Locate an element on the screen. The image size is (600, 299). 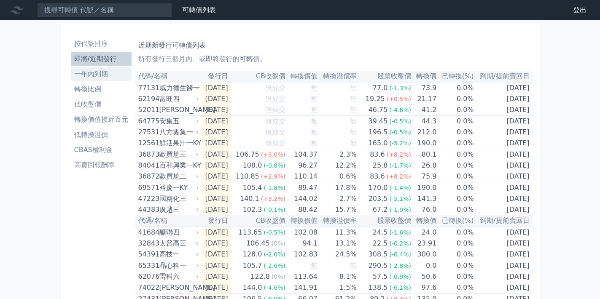
div: 113.65 is located at coordinates (250, 233).